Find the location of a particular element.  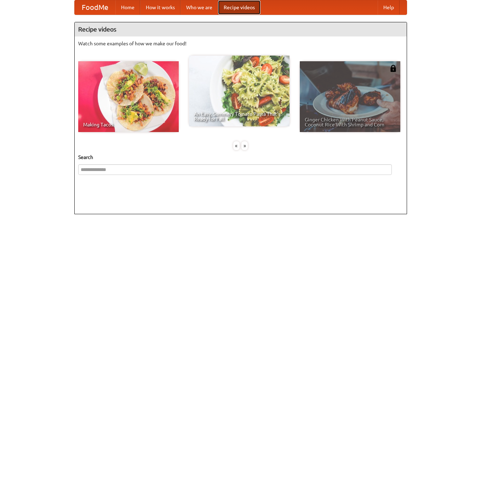

a: Making Tacos is located at coordinates (128, 97).